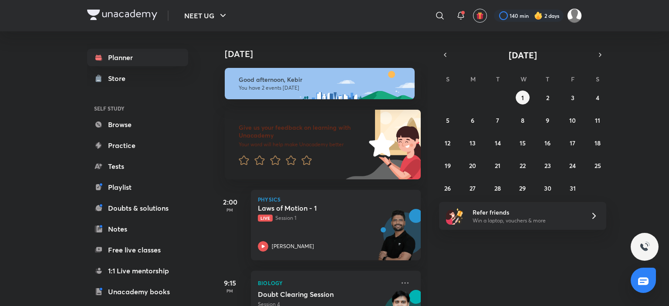 Image resolution: width=669 pixels, height=306 pixels. Describe the element at coordinates (523, 98) in the screenshot. I see `abbr: October 1, 2025` at that location.